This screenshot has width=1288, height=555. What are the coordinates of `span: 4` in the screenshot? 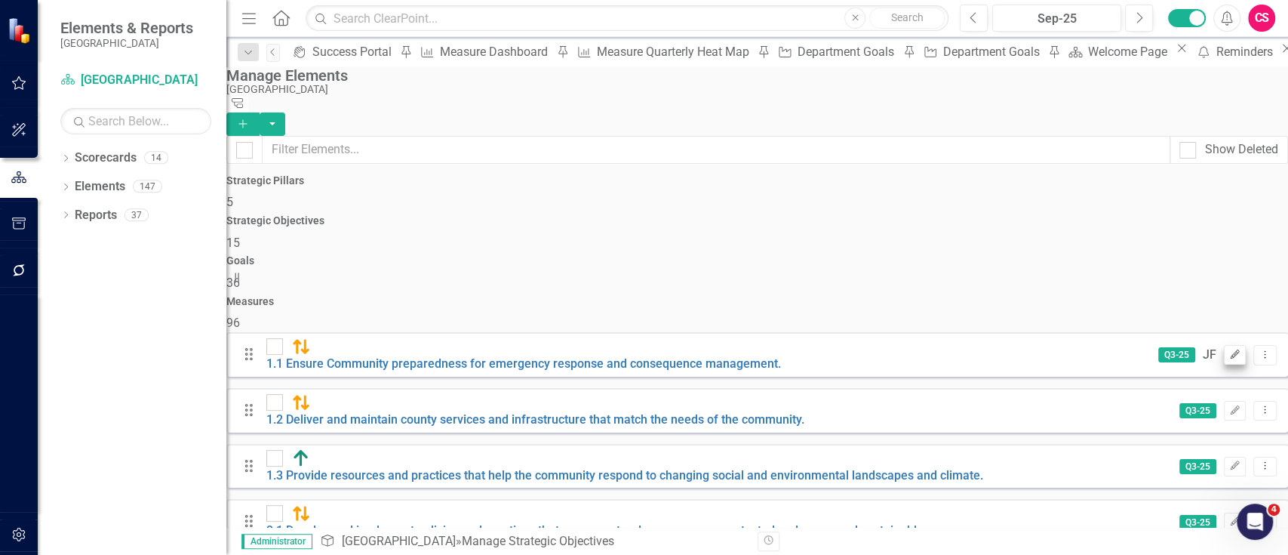 It's located at (1274, 509).